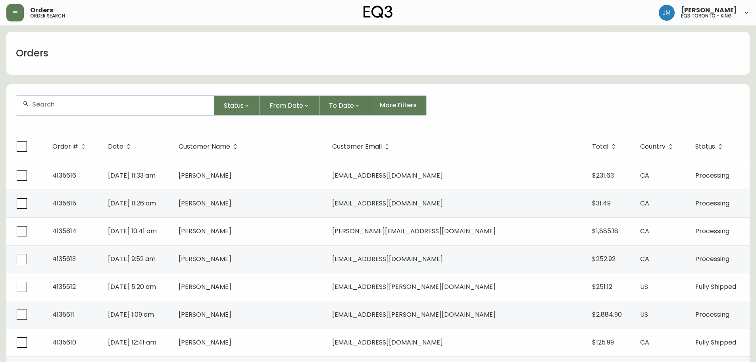  What do you see at coordinates (345, 105) in the screenshot?
I see `button: To Date` at bounding box center [345, 105].